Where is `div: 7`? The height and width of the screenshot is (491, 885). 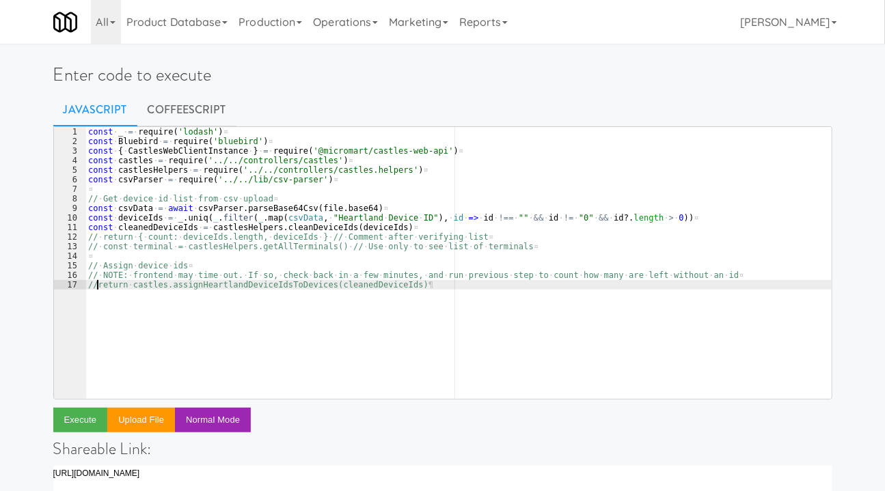
div: 7 is located at coordinates (70, 189).